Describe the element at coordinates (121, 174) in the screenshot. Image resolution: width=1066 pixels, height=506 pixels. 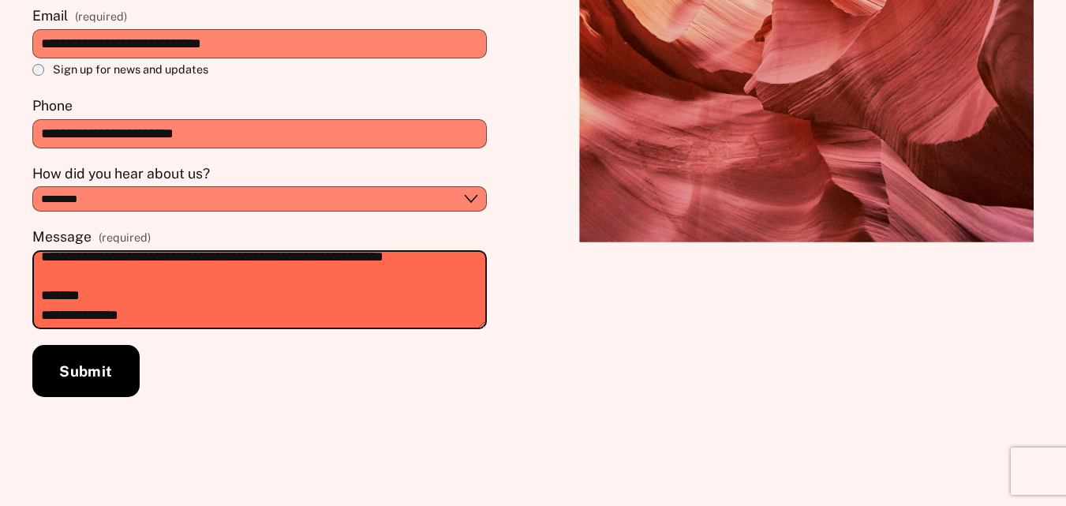
I see `span: How did you hear about us?` at that location.